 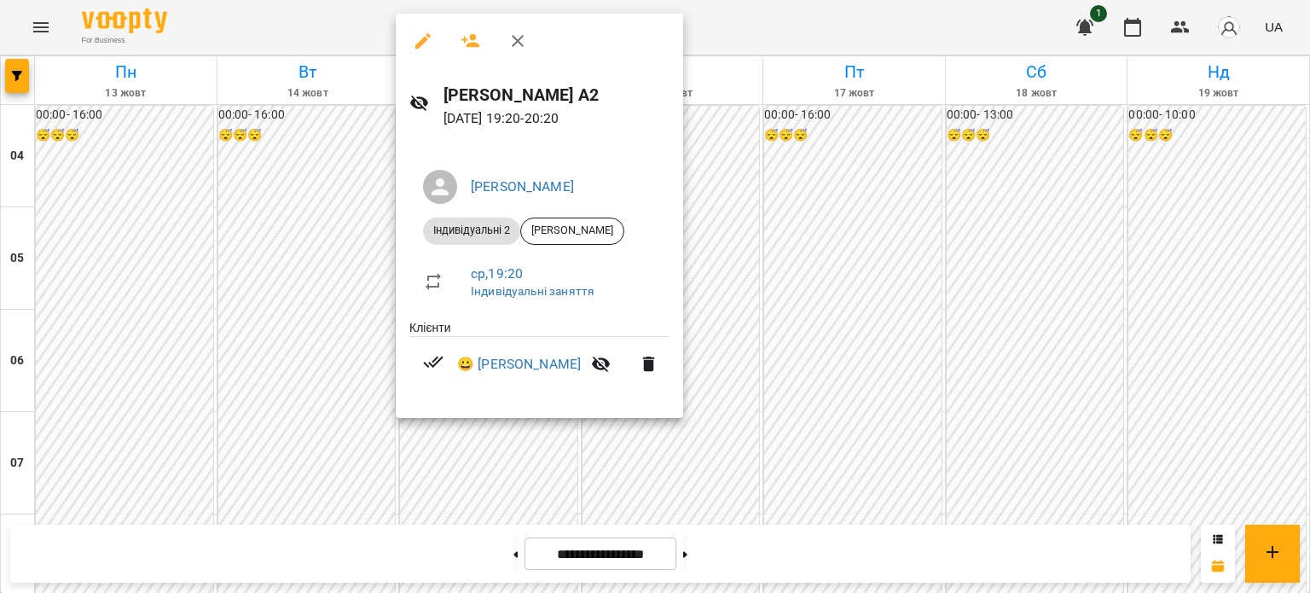 I want to click on ul: Клієнти, so click(x=539, y=358).